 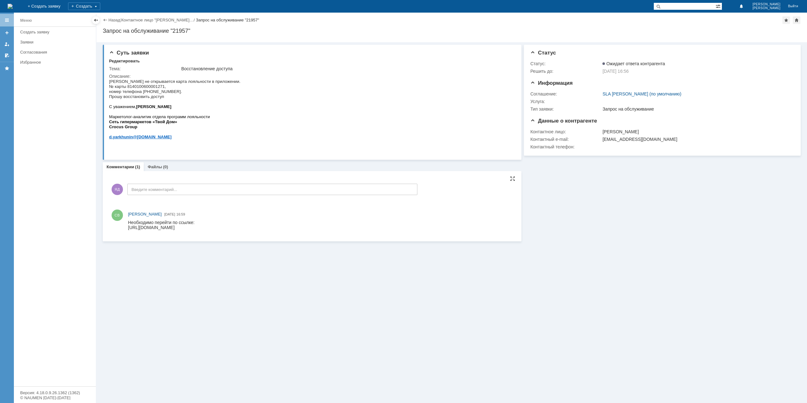 What do you see at coordinates (138, 167) in the screenshot?
I see `div: (1)` at bounding box center [138, 167].